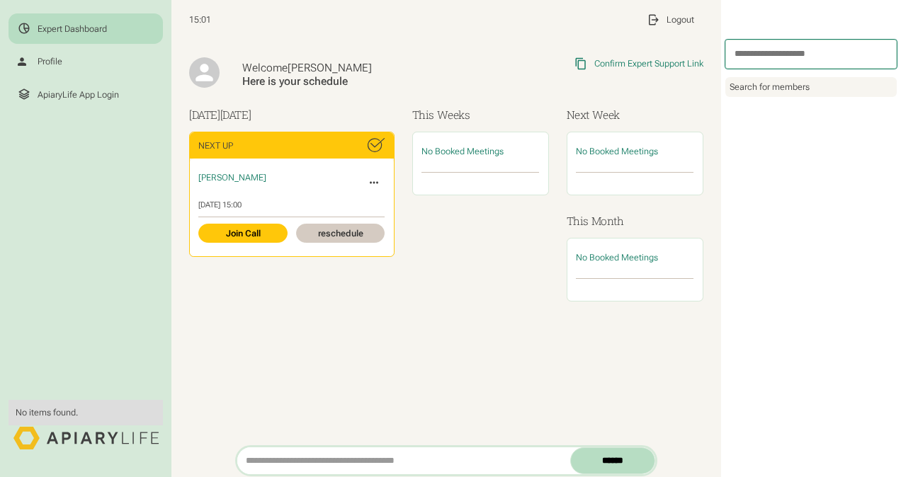  I want to click on div: Profile, so click(50, 62).